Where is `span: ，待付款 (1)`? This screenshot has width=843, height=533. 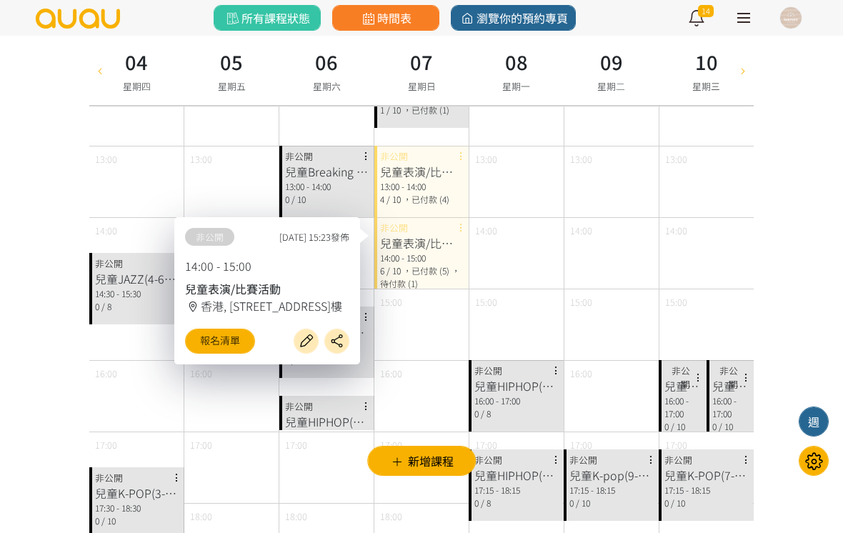 span: ，待付款 (1) is located at coordinates (420, 277).